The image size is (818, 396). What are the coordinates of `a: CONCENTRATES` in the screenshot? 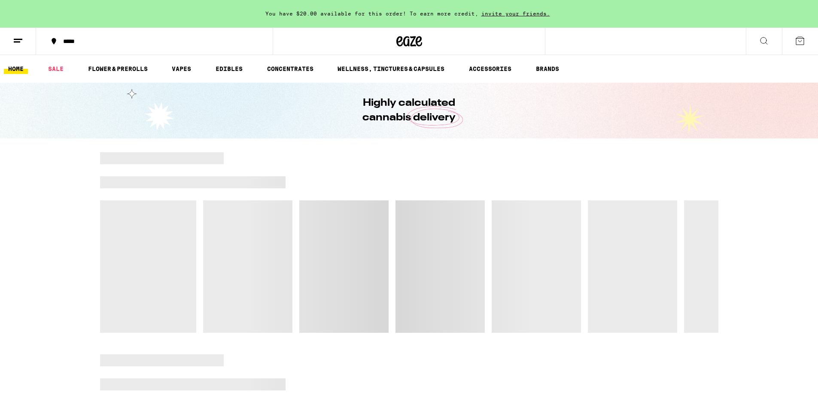 It's located at (290, 69).